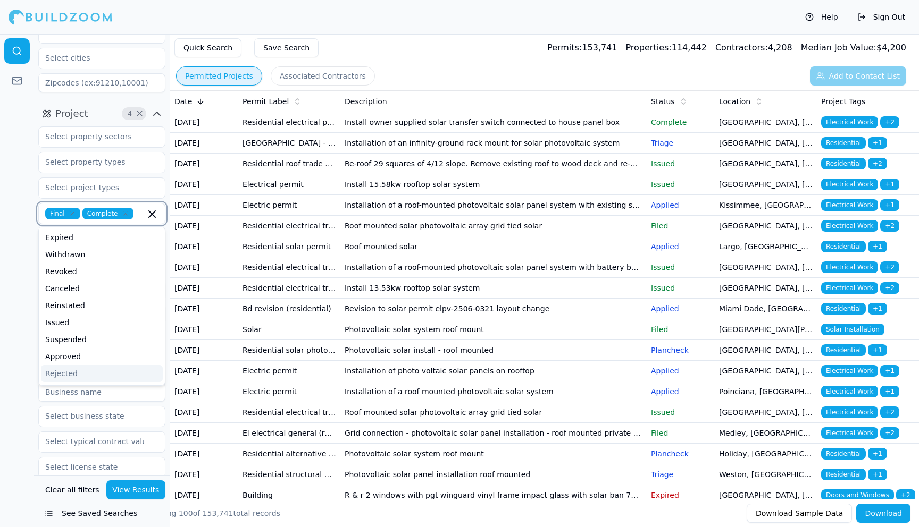 This screenshot has height=527, width=919. I want to click on td: Re-roof 29 squares of 4/12 slope. Remove existing roof to wood deck and re-nail as needed. Instal..., so click(493, 164).